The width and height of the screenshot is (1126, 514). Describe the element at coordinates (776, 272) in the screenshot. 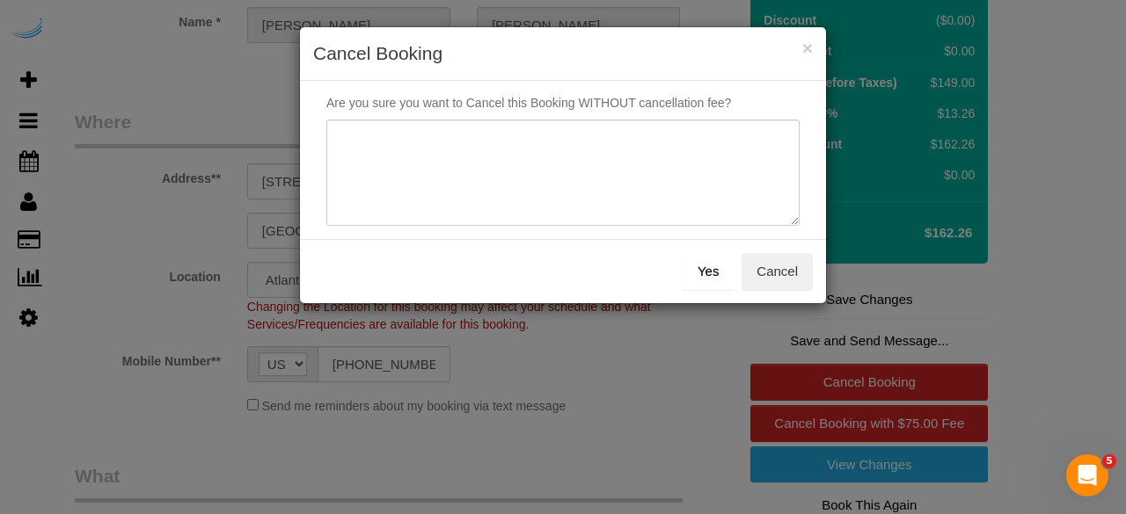

I see `button: Cancel` at that location.